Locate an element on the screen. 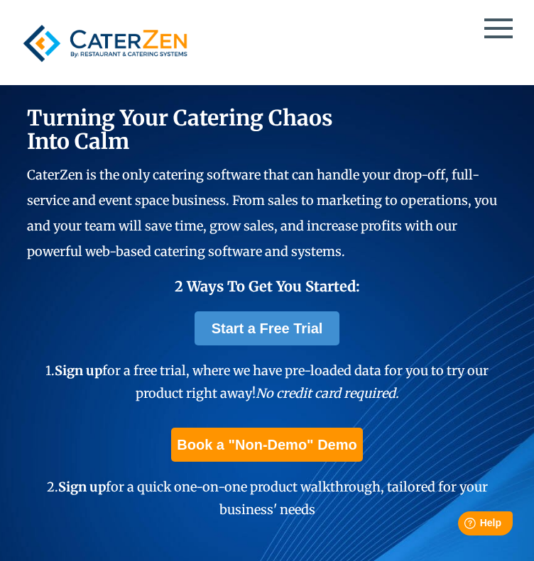  a: Book a "Non-Demo" Demo is located at coordinates (266, 445).